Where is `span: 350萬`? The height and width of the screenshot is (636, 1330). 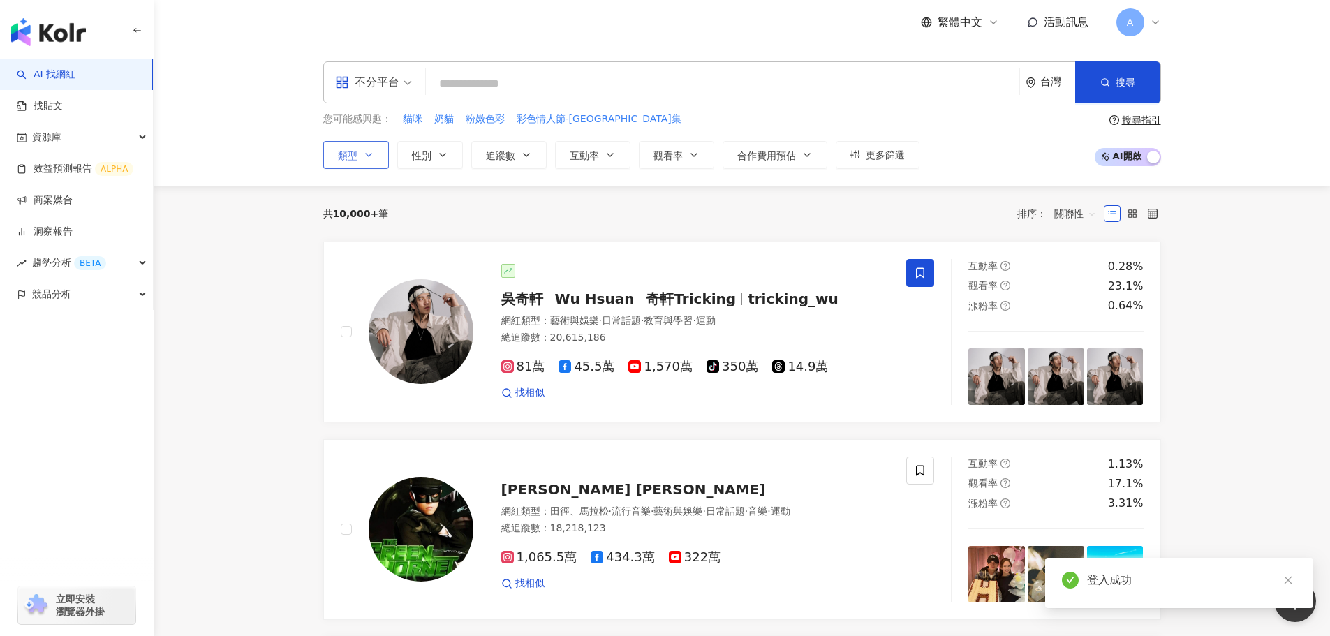 span: 350萬 is located at coordinates (733, 367).